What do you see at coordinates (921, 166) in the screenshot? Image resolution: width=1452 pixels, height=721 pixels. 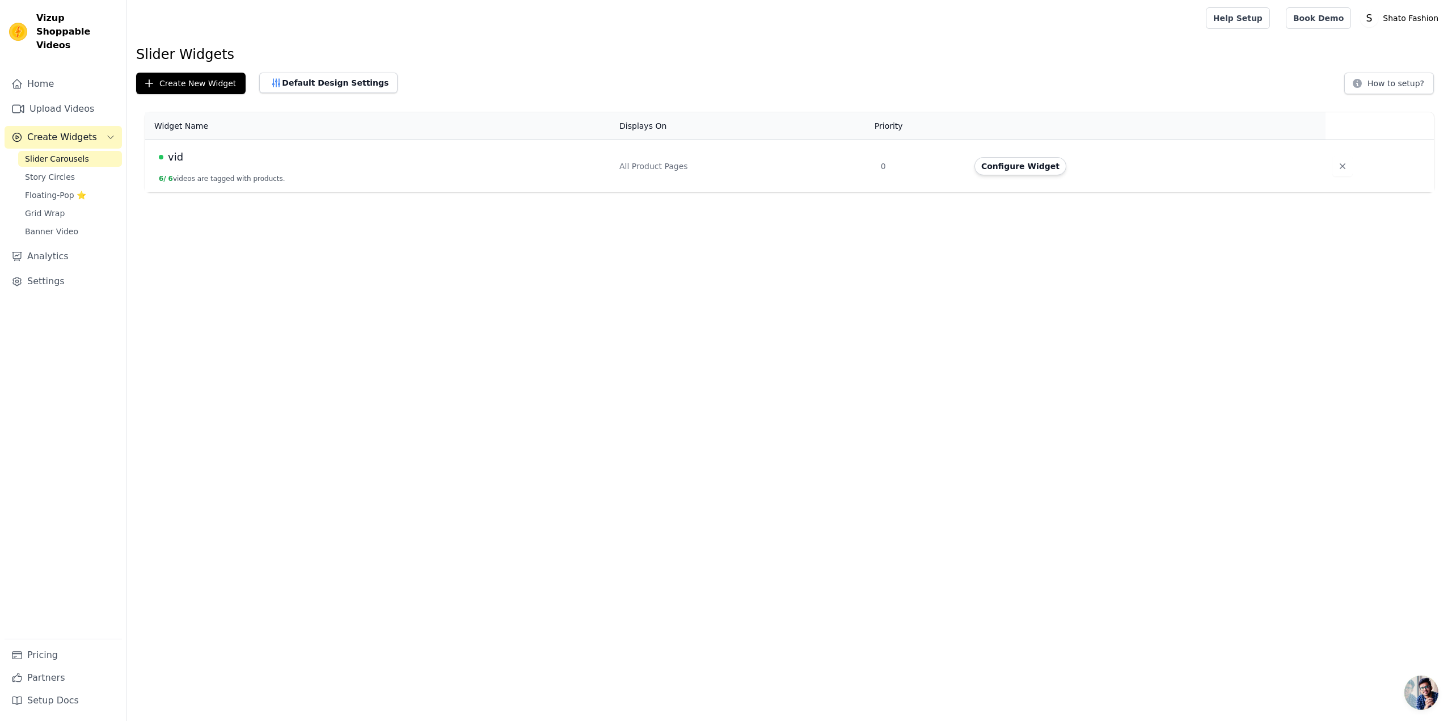 I see `td: 0` at bounding box center [921, 166].